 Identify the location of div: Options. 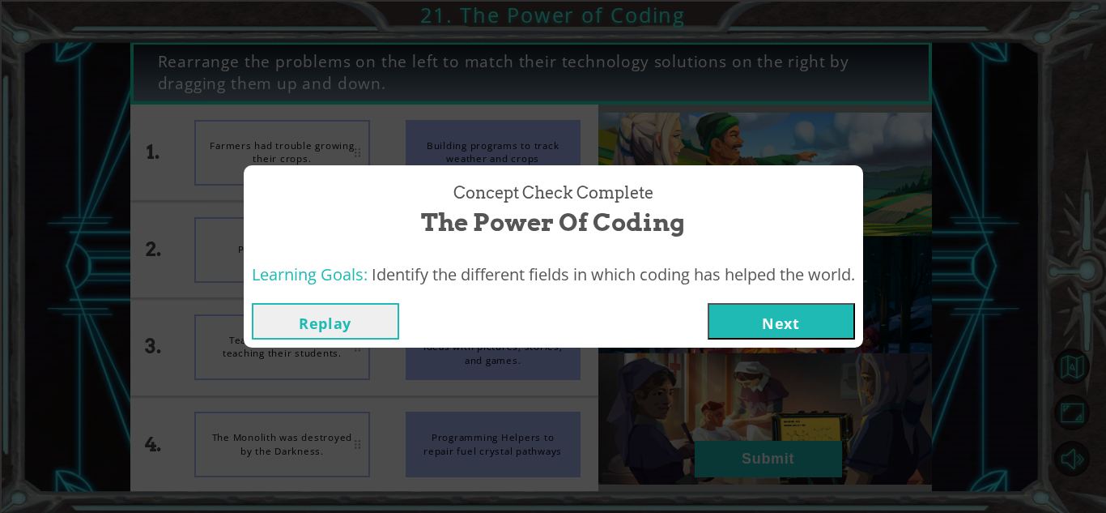
(553, 72).